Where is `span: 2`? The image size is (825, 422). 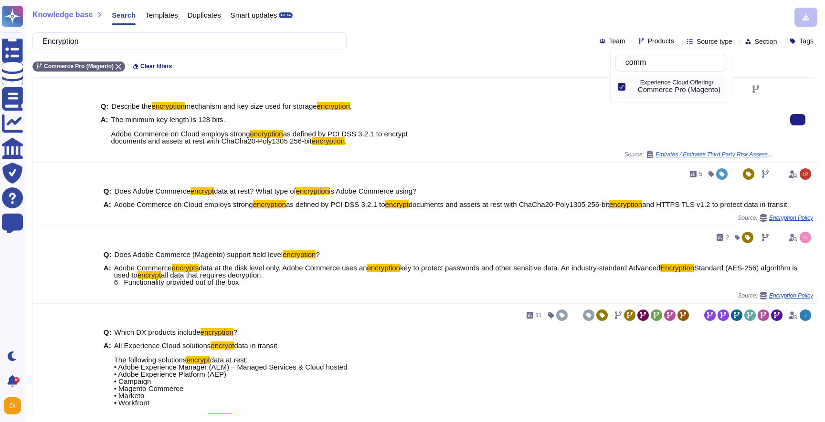 span: 2 is located at coordinates (727, 238).